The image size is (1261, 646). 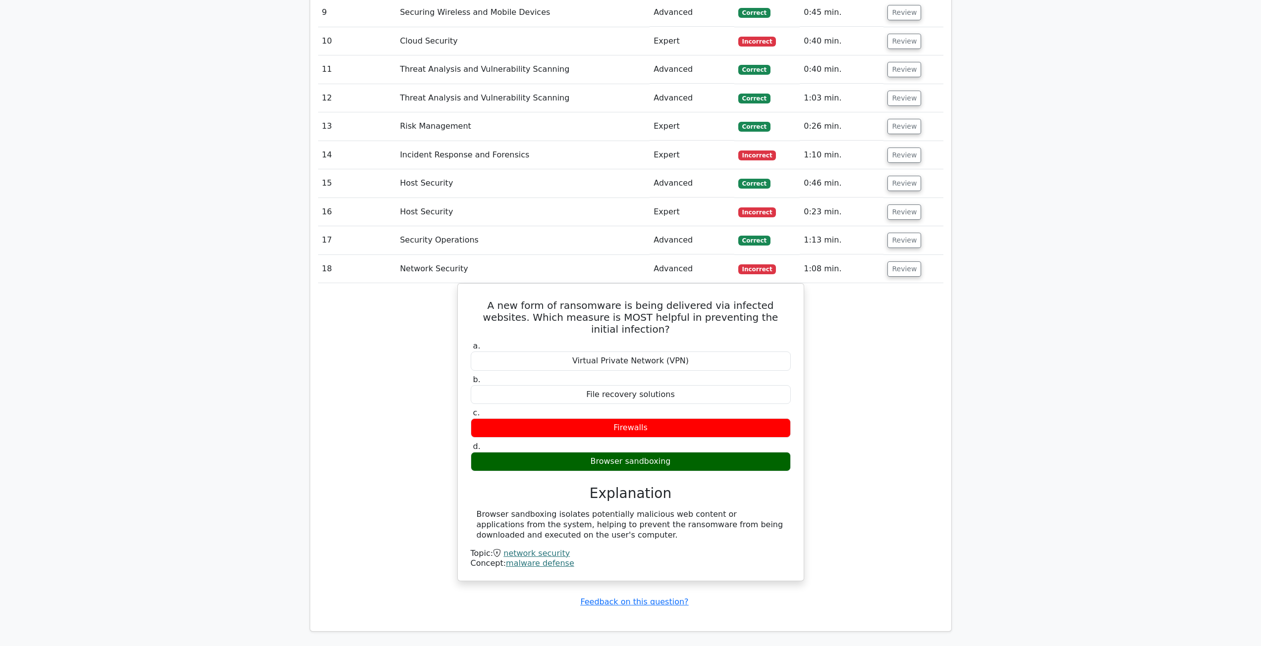 I want to click on div: Topic:, so click(x=631, y=554).